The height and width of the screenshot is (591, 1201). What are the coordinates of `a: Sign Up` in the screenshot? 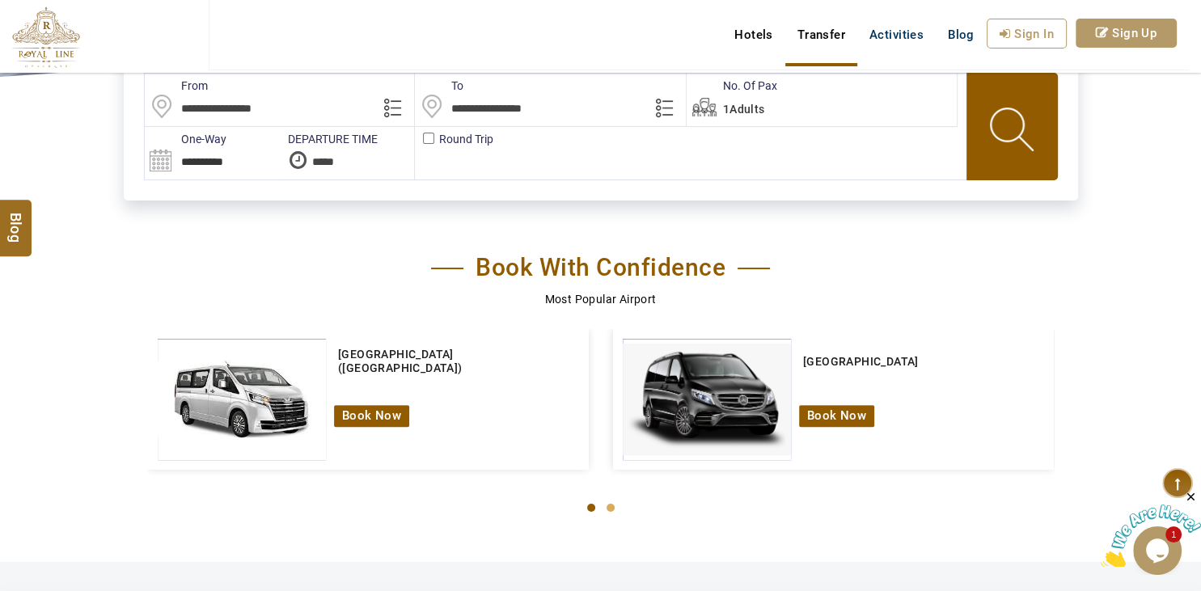 It's located at (1125, 33).